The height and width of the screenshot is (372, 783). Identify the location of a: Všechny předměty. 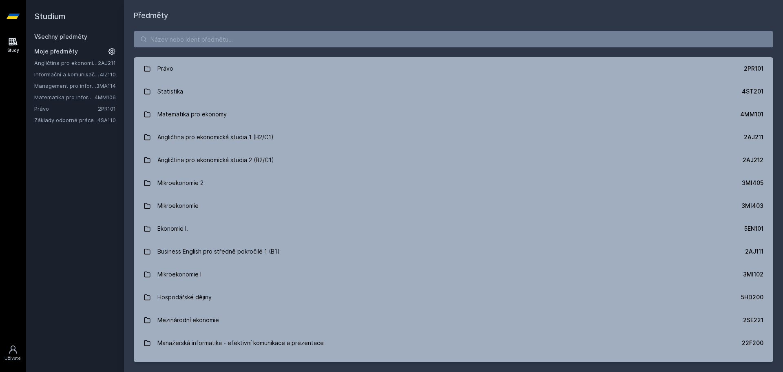
(61, 36).